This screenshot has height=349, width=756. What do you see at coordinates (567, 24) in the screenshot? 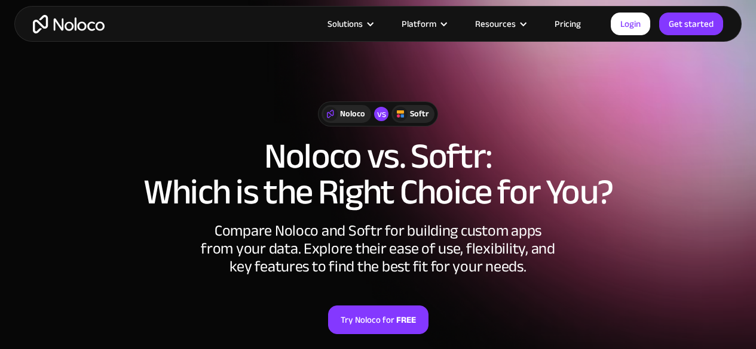
I see `a: Pricing` at bounding box center [567, 24].